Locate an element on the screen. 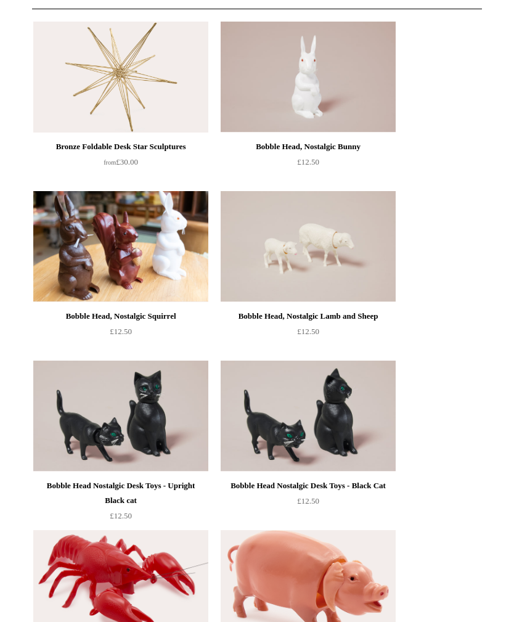  a: Bobble Head Nostalgic Desk Toys - Black Cat £12.50 is located at coordinates (308, 503).